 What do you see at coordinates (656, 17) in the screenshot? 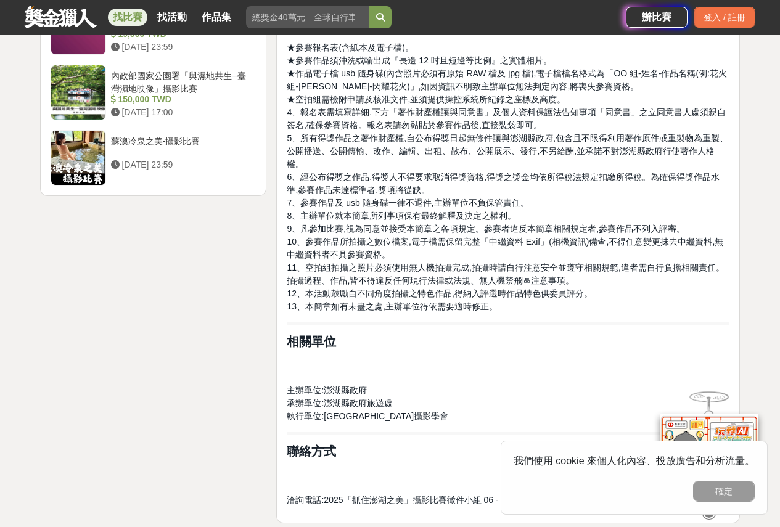
I see `div: 辦比賽` at bounding box center [656, 17].